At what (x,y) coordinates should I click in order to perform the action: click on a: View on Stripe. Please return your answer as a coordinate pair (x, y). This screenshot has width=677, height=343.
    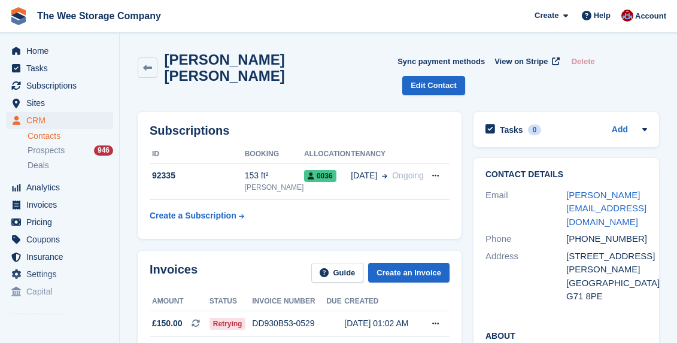
    Looking at the image, I should click on (526, 61).